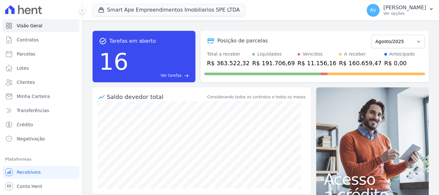  I want to click on div: R$ 0,00, so click(400, 63).